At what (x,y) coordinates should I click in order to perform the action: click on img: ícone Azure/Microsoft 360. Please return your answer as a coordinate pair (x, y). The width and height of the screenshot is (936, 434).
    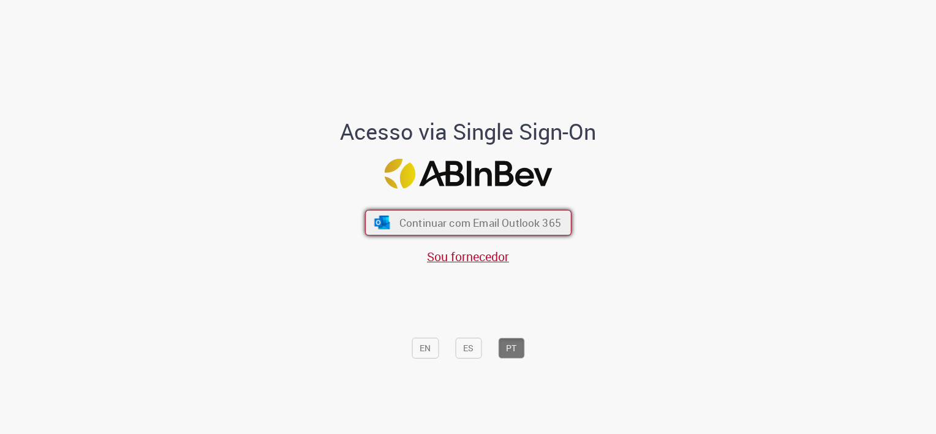
    Looking at the image, I should click on (382, 222).